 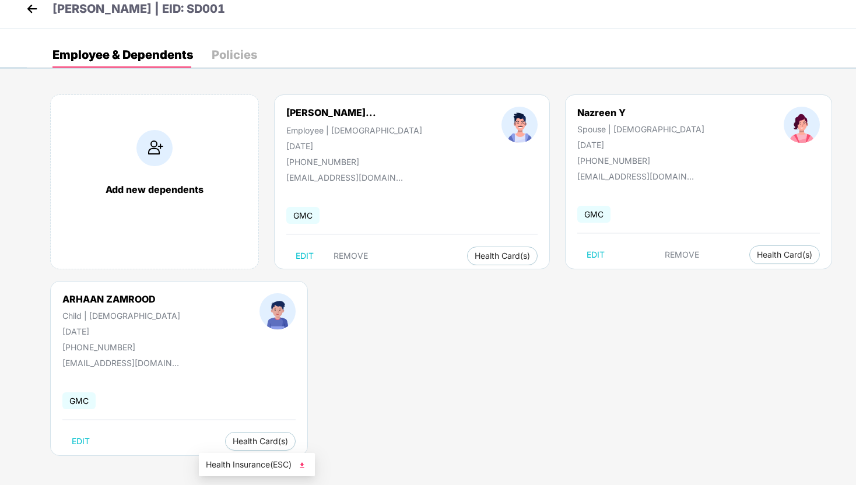 What do you see at coordinates (121, 299) in the screenshot?
I see `div: ARHAAN ZAMROOD` at bounding box center [121, 299].